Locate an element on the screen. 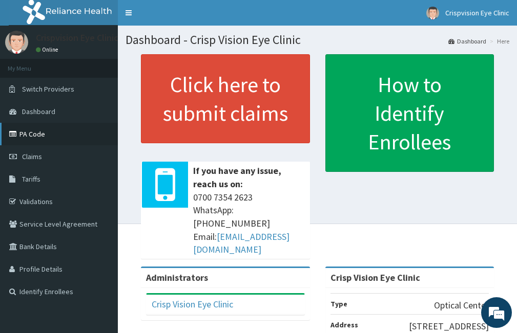 This screenshot has width=517, height=333. strong: Crisp Vision Eye Clinic is located at coordinates (375, 278).